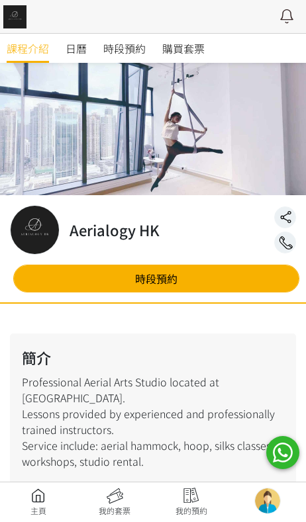 The width and height of the screenshot is (306, 522). Describe the element at coordinates (183, 48) in the screenshot. I see `span: 購買套票` at that location.